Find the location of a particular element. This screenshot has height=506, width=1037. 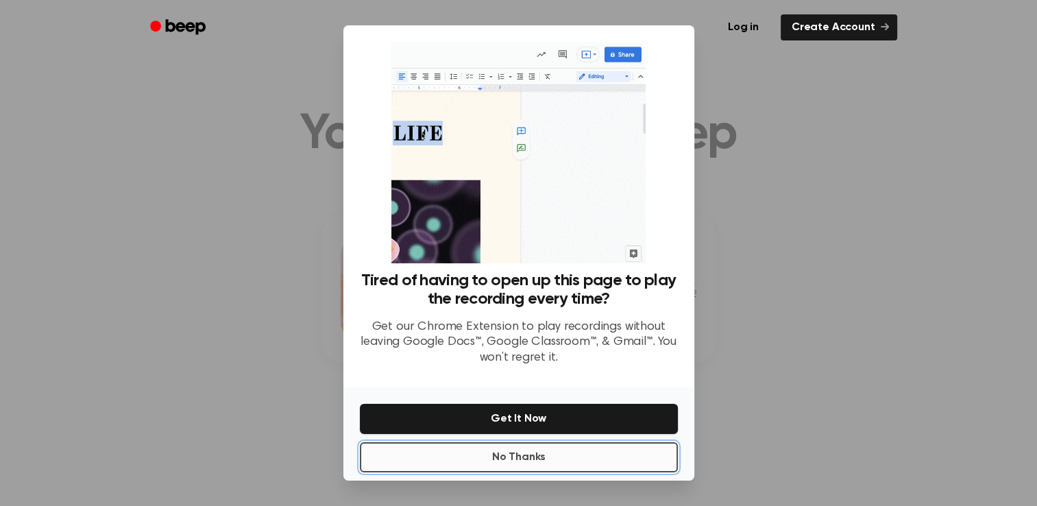

h3: Tired of having to open up this page to play the recording every time? is located at coordinates (519, 290).